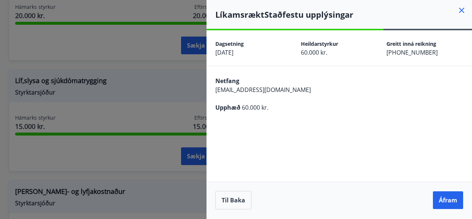 This screenshot has width=472, height=219. I want to click on span: Heildarstyrkur, so click(320, 44).